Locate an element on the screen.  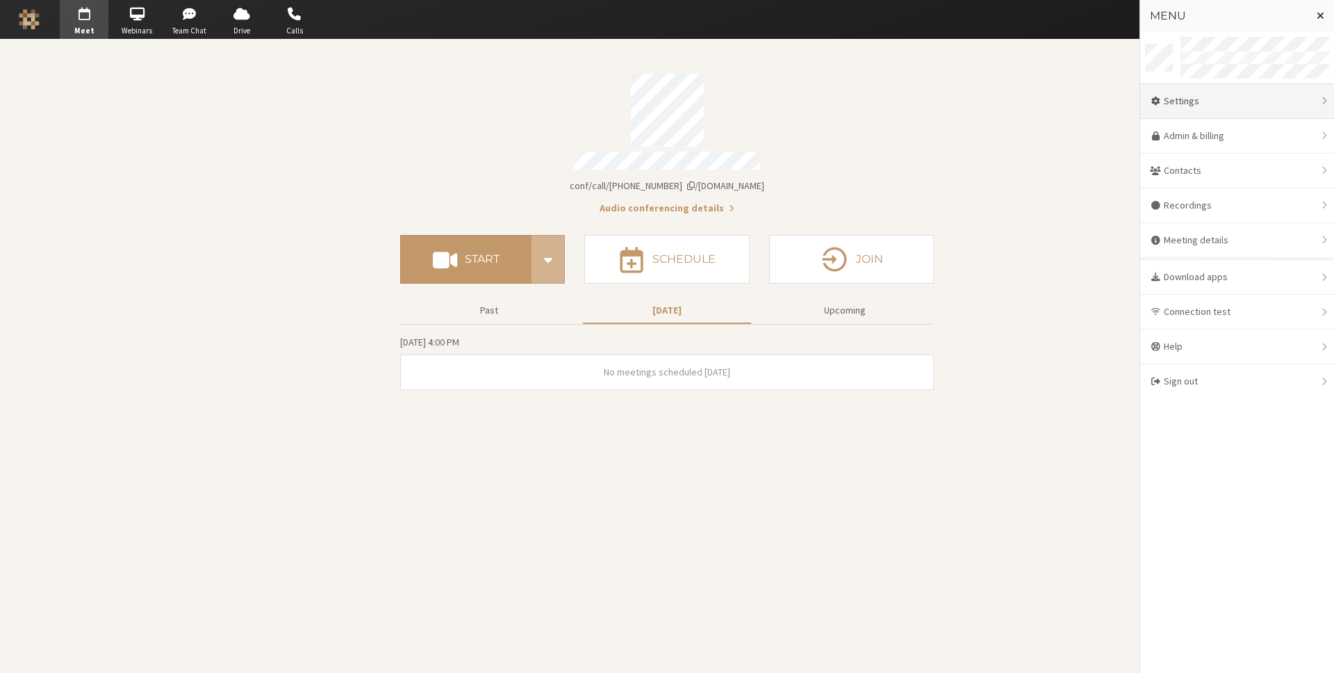
h4: Schedule is located at coordinates (684, 259).